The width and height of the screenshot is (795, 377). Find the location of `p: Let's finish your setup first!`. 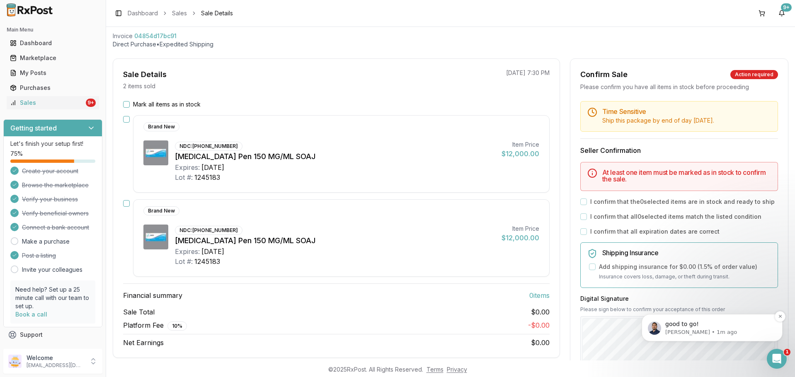

p: Let's finish your setup first! is located at coordinates (53, 144).